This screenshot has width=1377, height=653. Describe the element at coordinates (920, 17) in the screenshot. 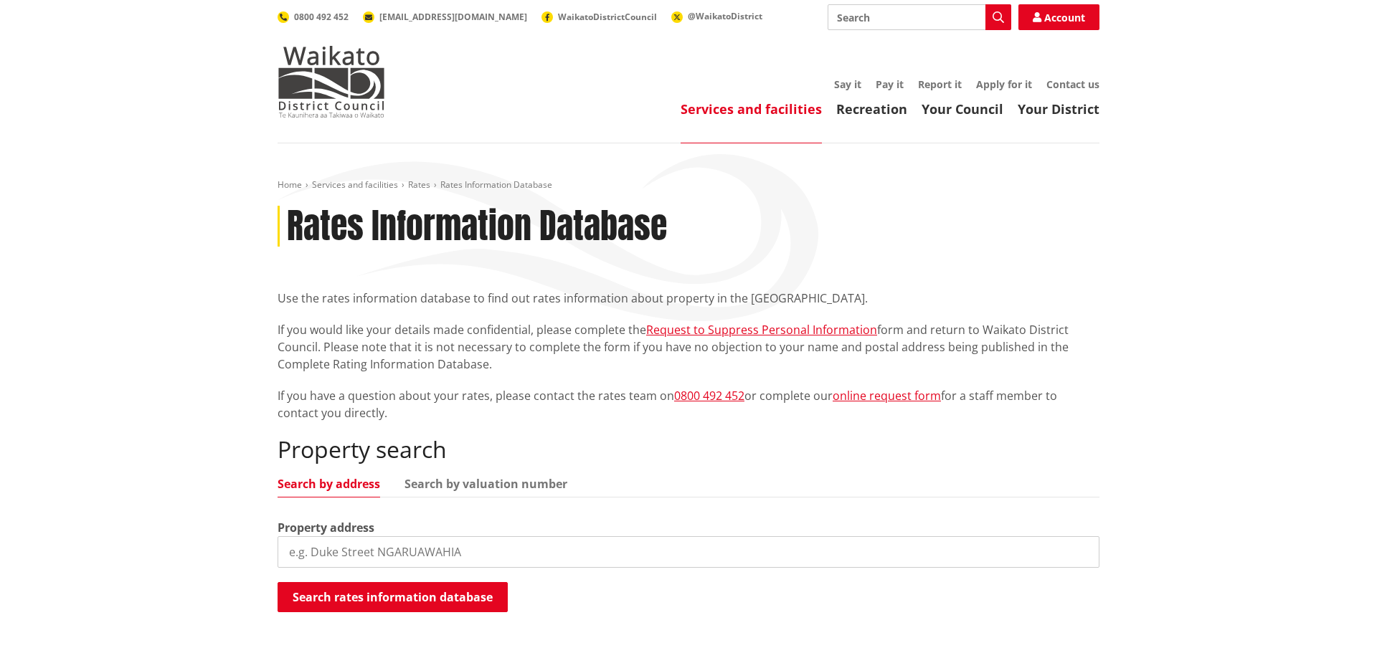

I see `input: Search input` at that location.